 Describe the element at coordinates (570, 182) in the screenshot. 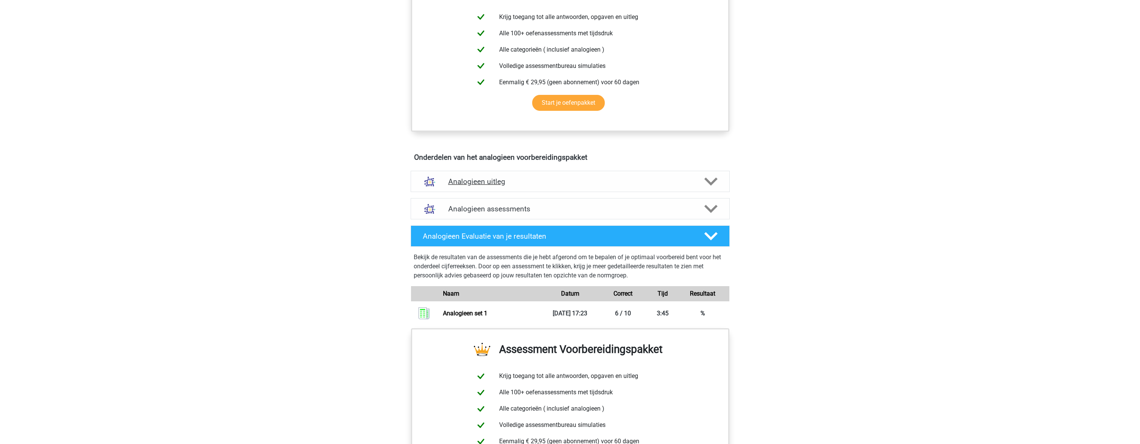

I see `h4: Analogieen uitleg` at that location.